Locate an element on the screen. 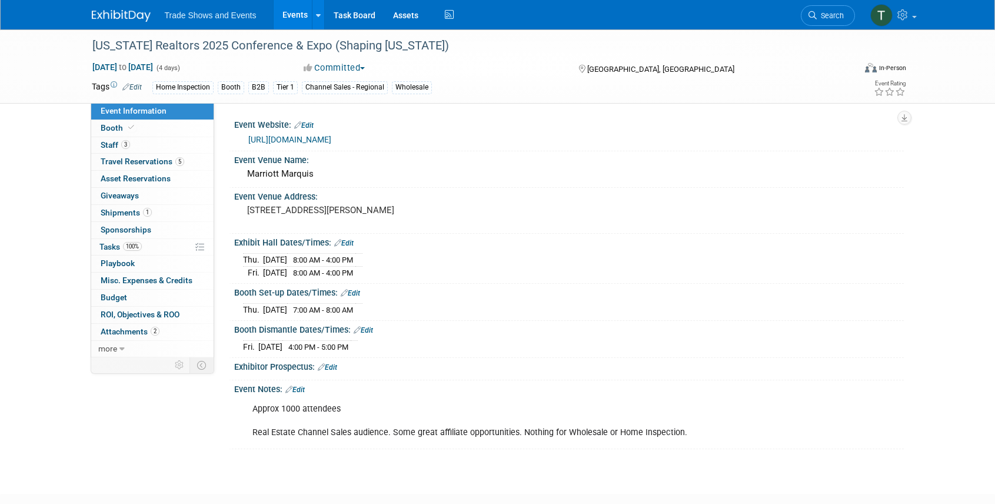 This screenshot has height=504, width=995. span: ROI, Objectives & ROO is located at coordinates (140, 314).